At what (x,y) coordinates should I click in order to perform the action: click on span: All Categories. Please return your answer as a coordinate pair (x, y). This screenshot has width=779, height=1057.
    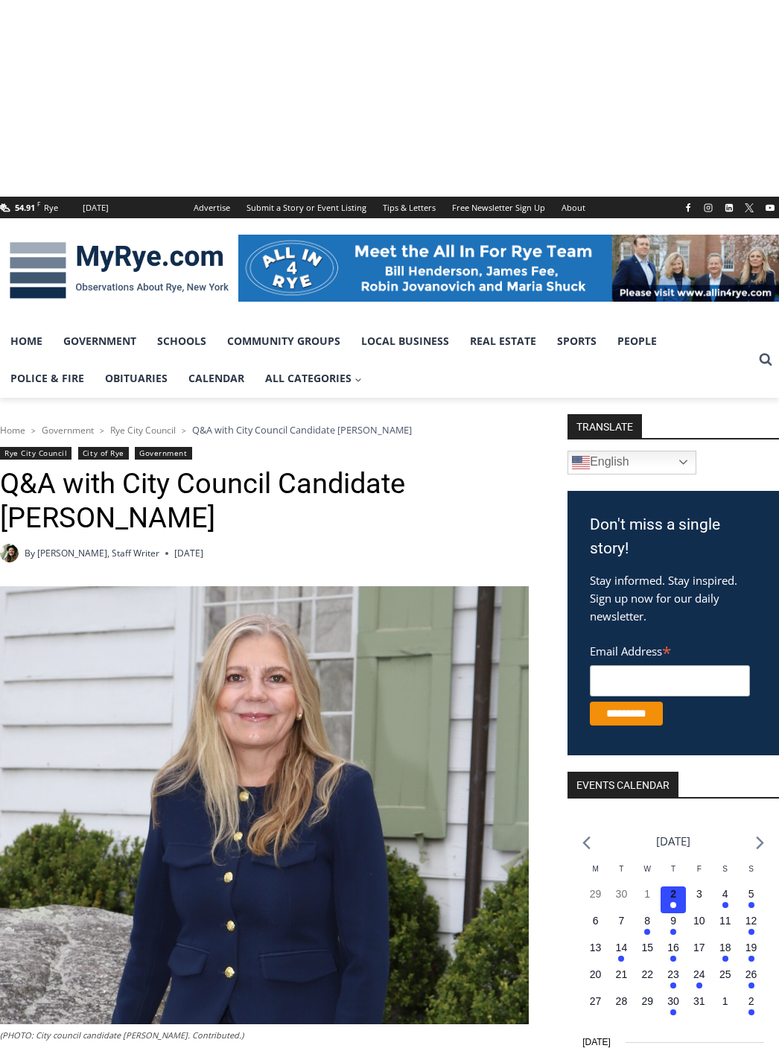
    Looking at the image, I should click on (313, 378).